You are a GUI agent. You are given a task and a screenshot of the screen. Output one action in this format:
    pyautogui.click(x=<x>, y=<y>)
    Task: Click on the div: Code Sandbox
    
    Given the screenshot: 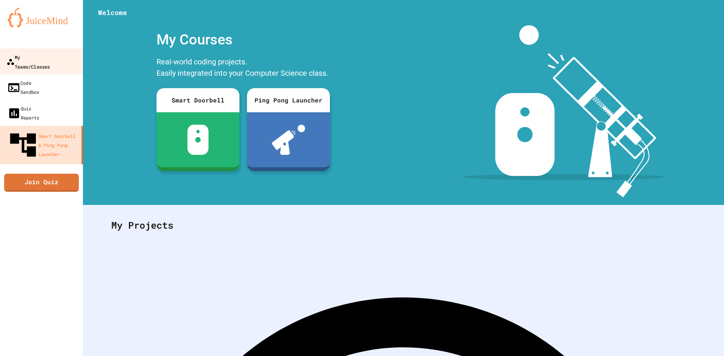 What is the action you would take?
    pyautogui.click(x=23, y=87)
    